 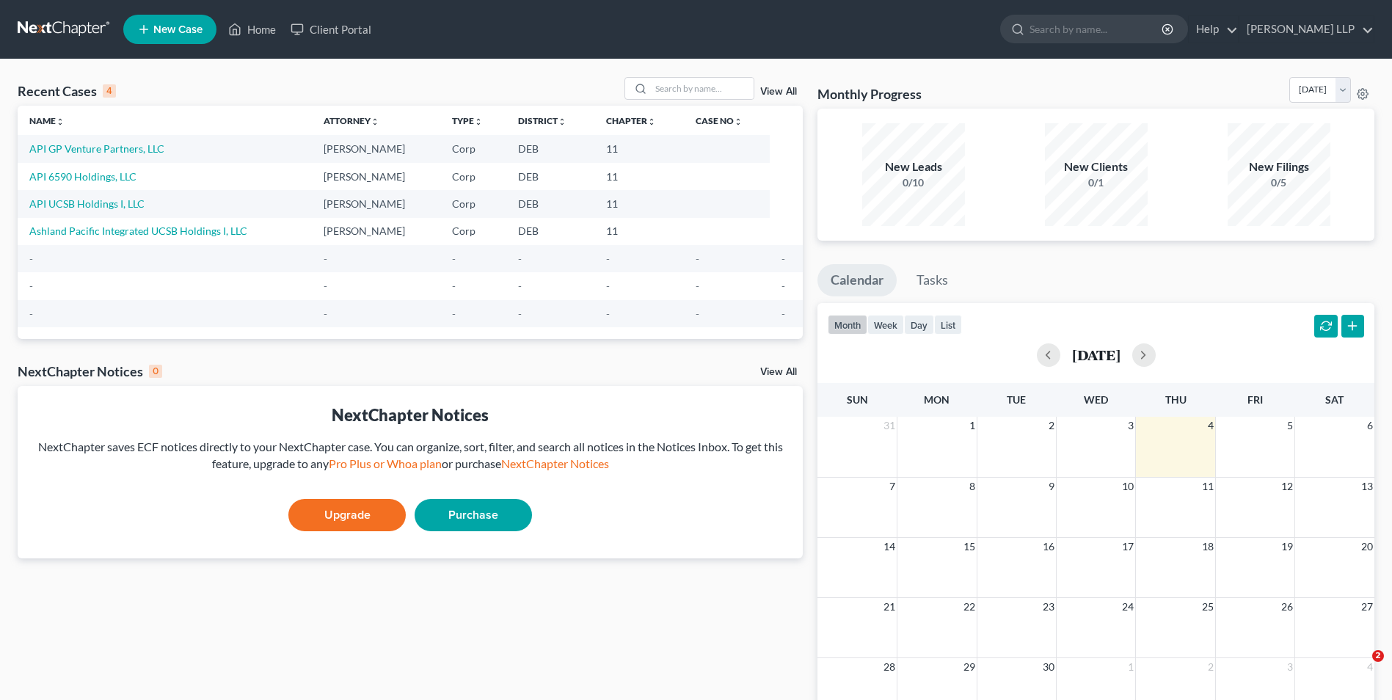 What do you see at coordinates (1128, 486) in the screenshot?
I see `span: 10` at bounding box center [1128, 486].